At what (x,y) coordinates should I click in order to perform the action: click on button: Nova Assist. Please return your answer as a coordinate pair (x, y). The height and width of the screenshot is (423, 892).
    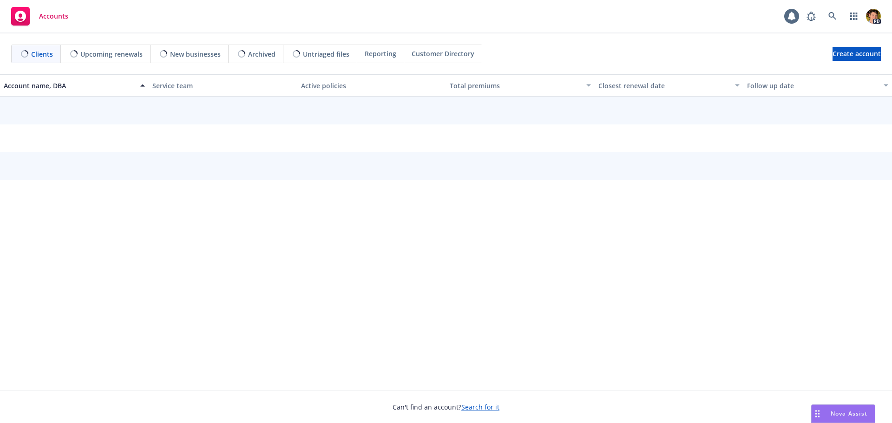
    Looking at the image, I should click on (844, 414).